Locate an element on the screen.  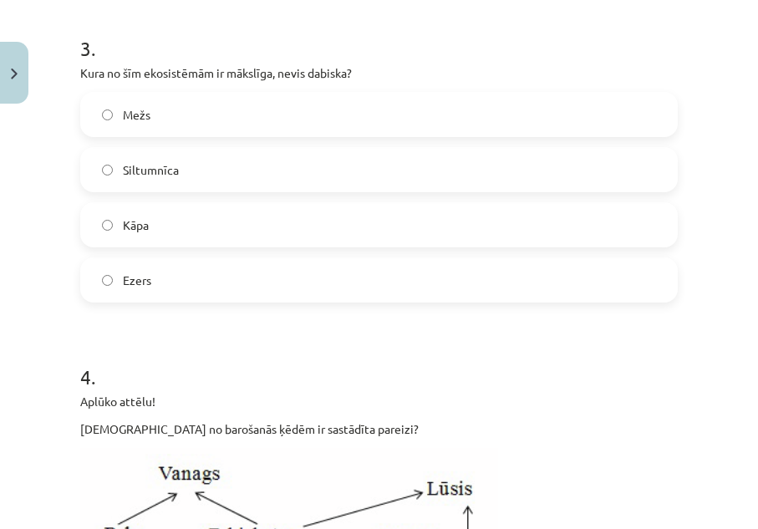
input: Ezers is located at coordinates (107, 280).